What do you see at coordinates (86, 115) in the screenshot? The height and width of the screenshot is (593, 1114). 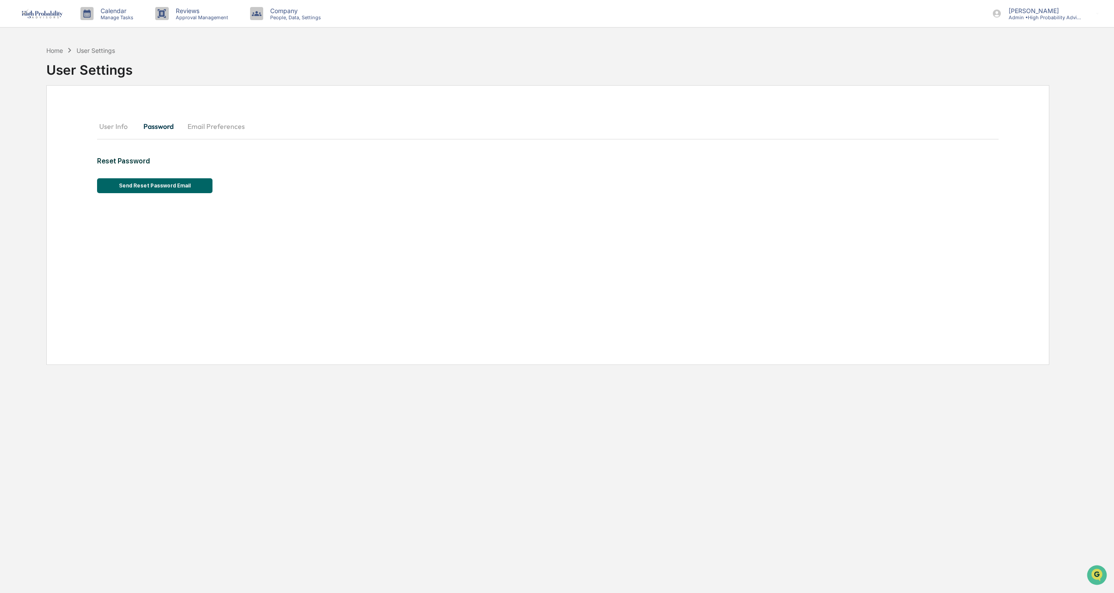 I see `a: 🗄️Attestations` at bounding box center [86, 115].